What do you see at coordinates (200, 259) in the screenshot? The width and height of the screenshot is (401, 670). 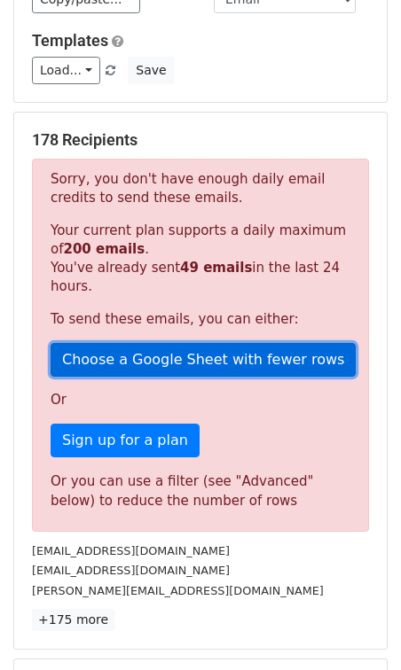 I see `p: Your current plan supports a daily maximum of . You've already sent in the last 24 hours.` at bounding box center [200, 259].